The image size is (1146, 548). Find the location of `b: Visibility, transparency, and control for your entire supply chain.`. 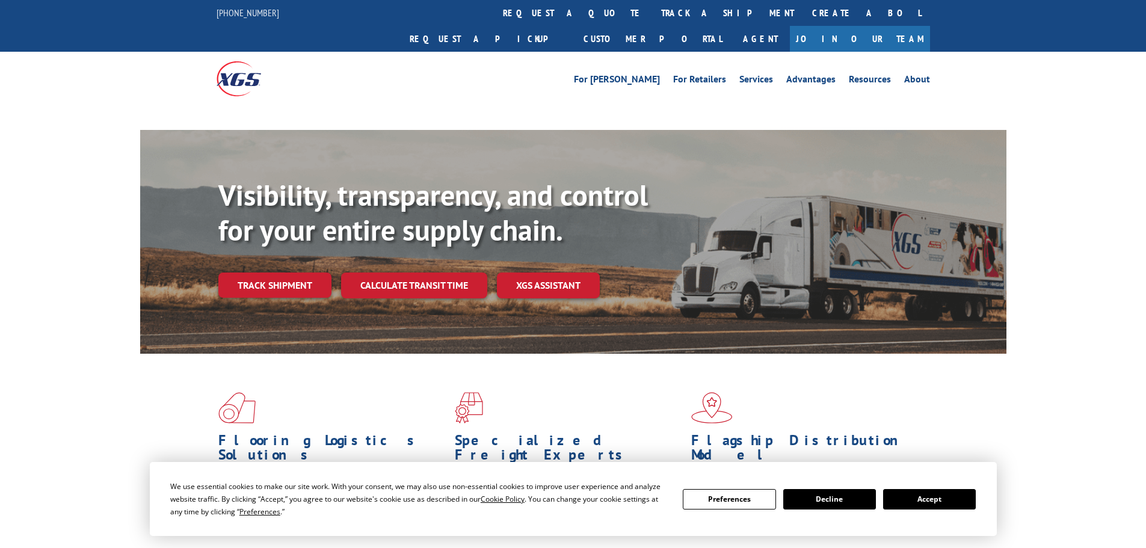

b: Visibility, transparency, and control for your entire supply chain. is located at coordinates (433, 212).